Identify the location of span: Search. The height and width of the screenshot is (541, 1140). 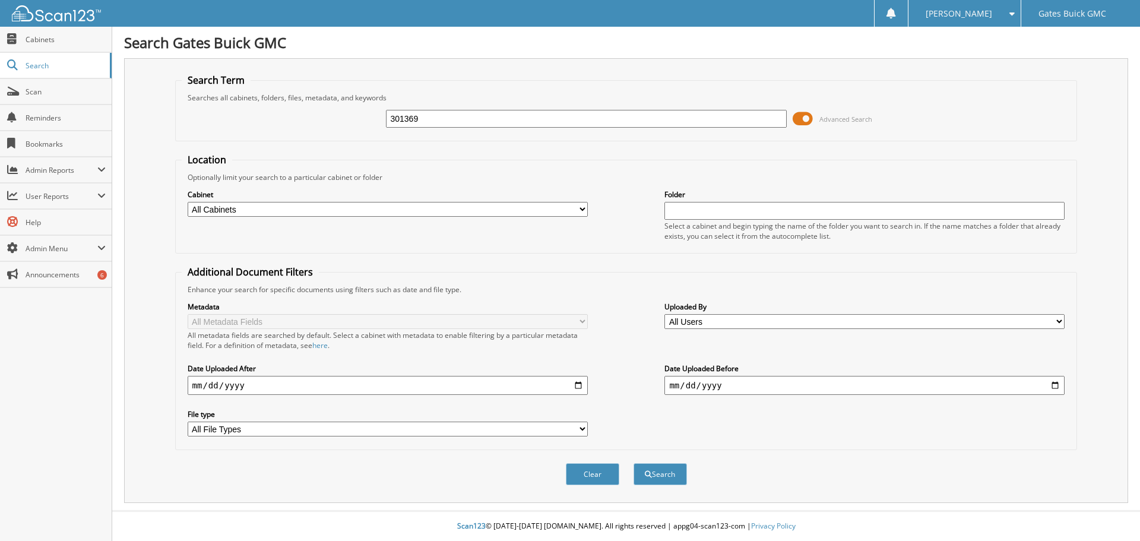
(65, 65).